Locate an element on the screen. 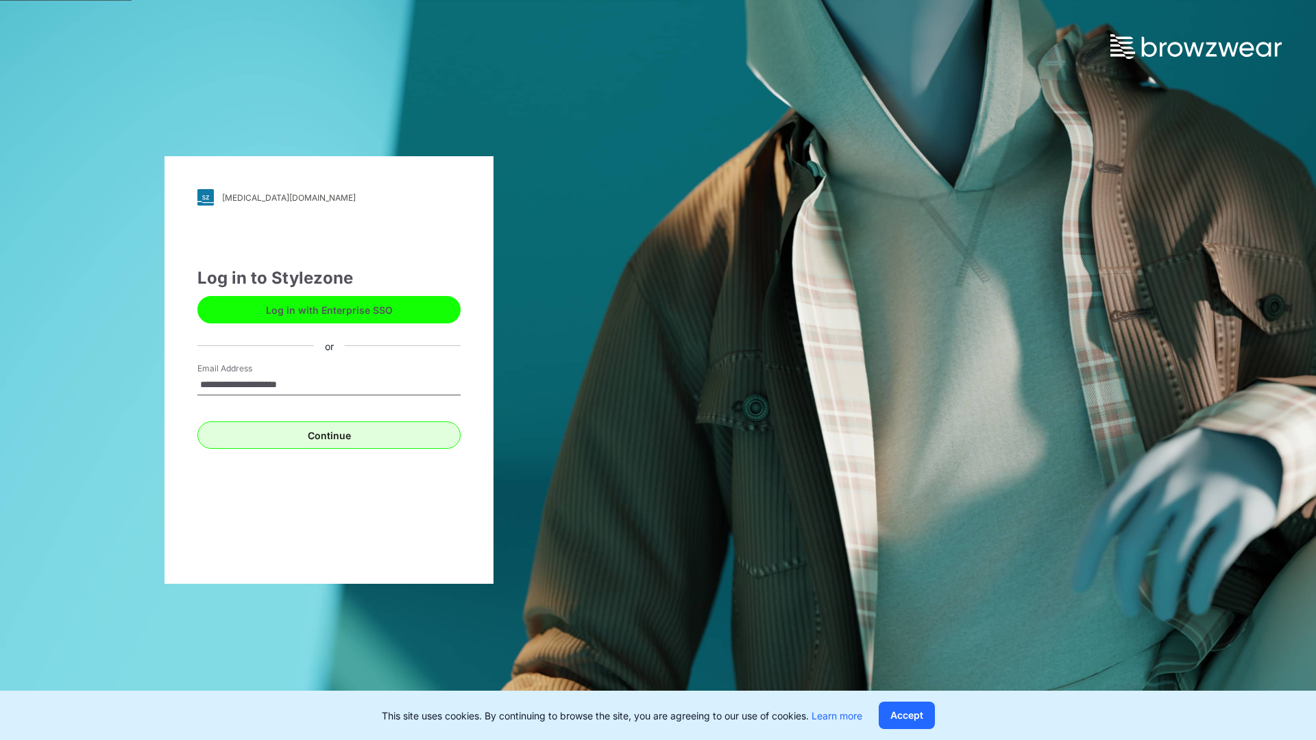 This screenshot has width=1316, height=740. div: or is located at coordinates (329, 345).